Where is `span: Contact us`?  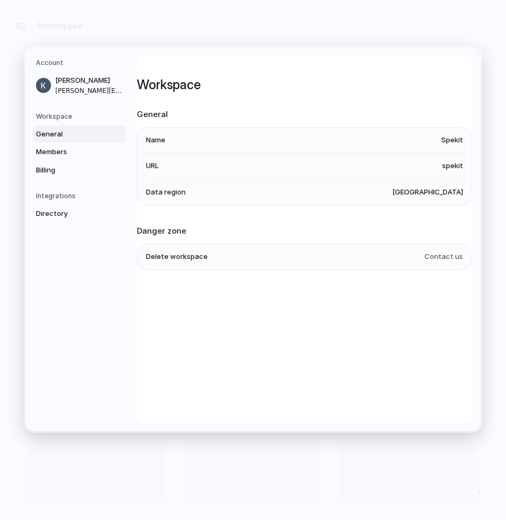 span: Contact us is located at coordinates (444, 257).